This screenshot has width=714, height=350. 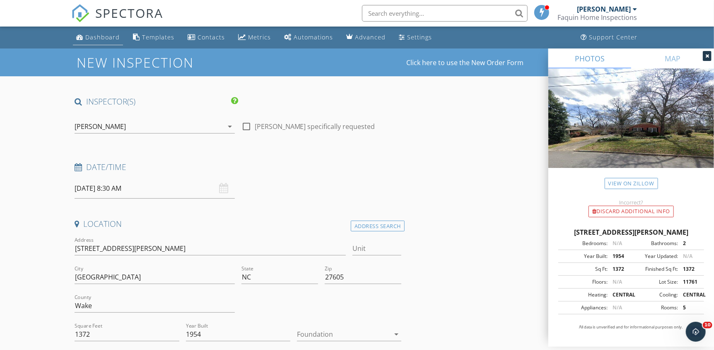 I want to click on a: Settings, so click(x=416, y=37).